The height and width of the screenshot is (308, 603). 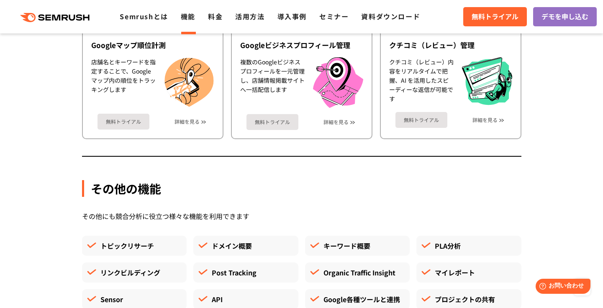 What do you see at coordinates (189, 82) in the screenshot?
I see `img: Googleマップ順位計測` at bounding box center [189, 82].